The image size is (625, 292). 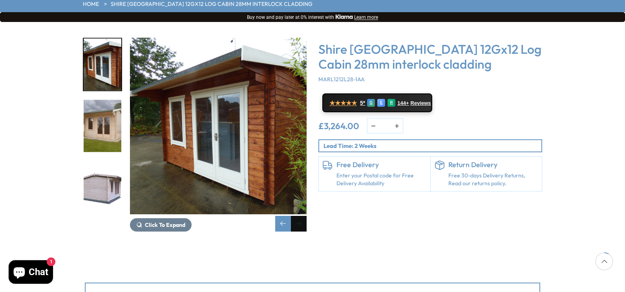 I want to click on span: Click To Expand, so click(x=165, y=225).